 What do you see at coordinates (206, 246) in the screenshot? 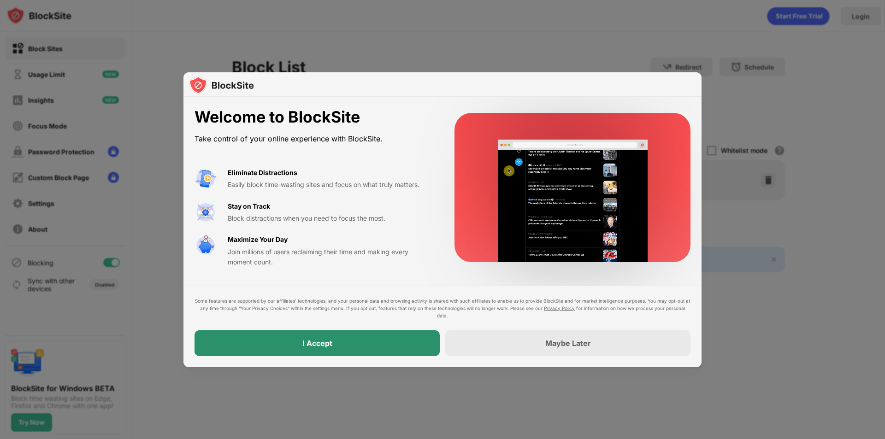
I see `img: value-safe-time.svg` at bounding box center [206, 246].